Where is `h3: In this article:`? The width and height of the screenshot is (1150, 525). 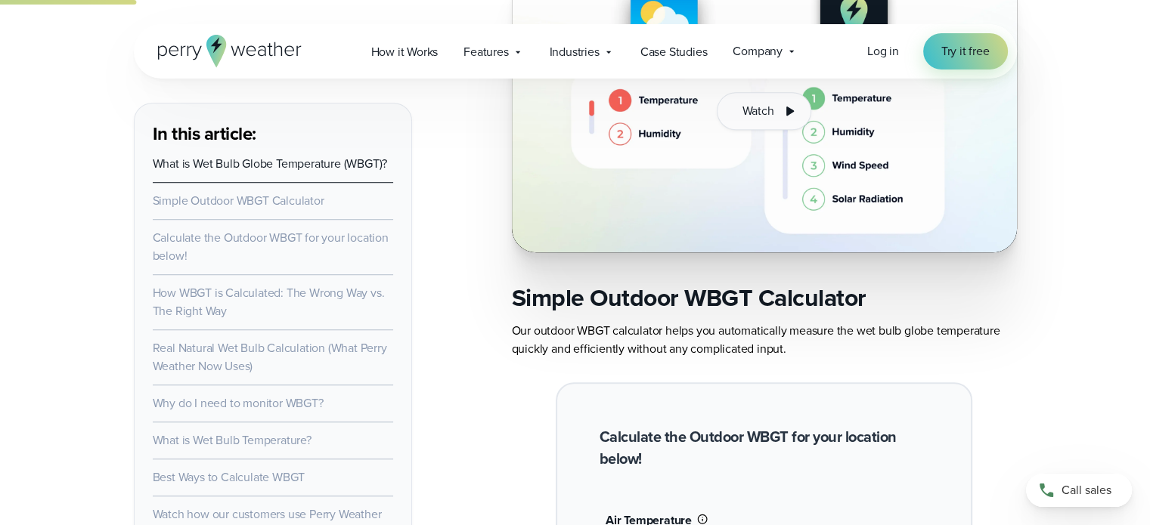 h3: In this article: is located at coordinates (273, 134).